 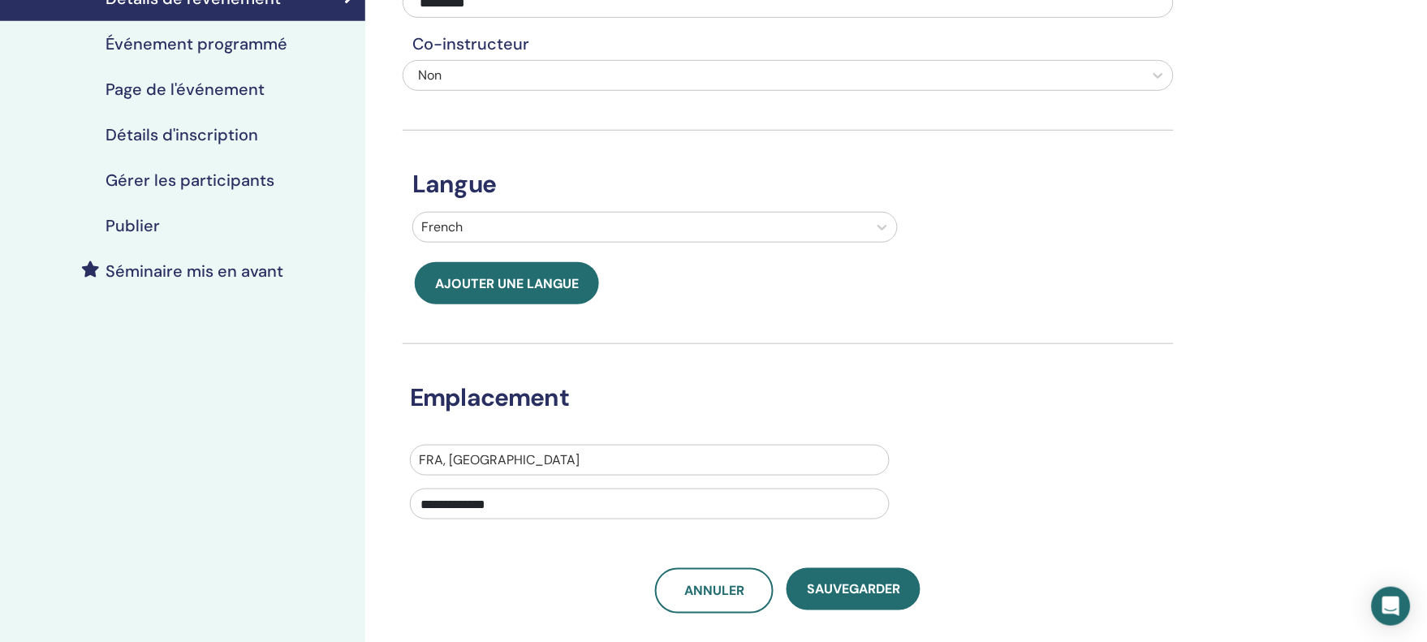 What do you see at coordinates (714, 591) in the screenshot?
I see `a: Annuler` at bounding box center [714, 591].